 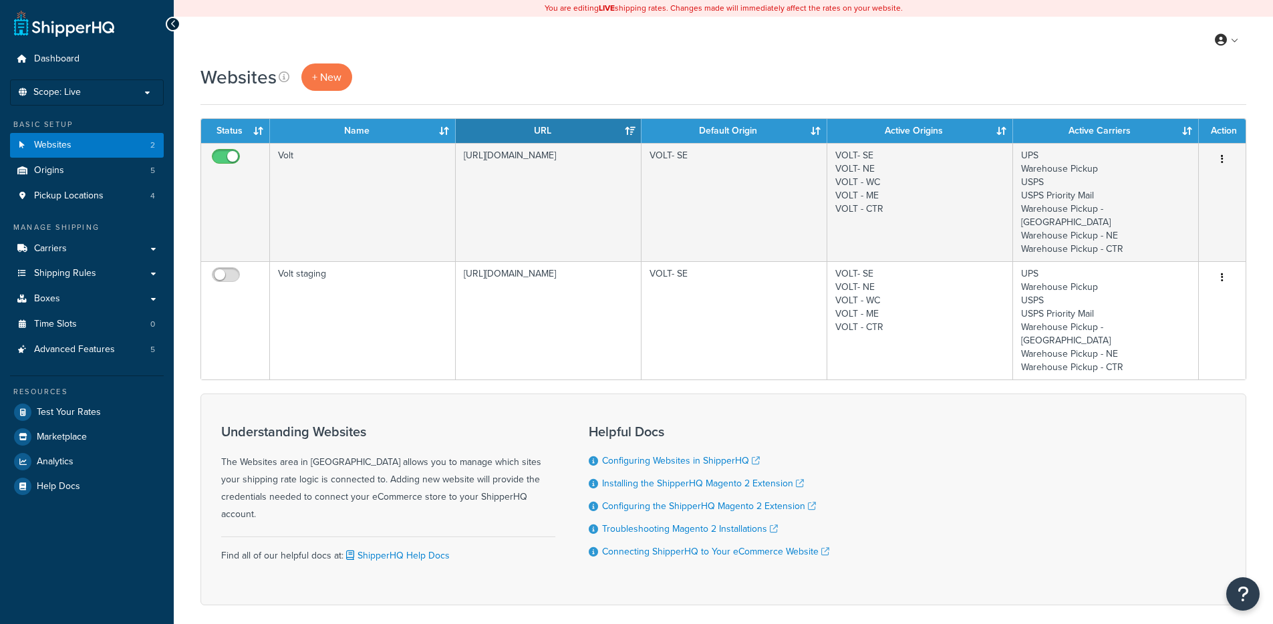 What do you see at coordinates (1243, 594) in the screenshot?
I see `button: Open Resource Center` at bounding box center [1243, 594].